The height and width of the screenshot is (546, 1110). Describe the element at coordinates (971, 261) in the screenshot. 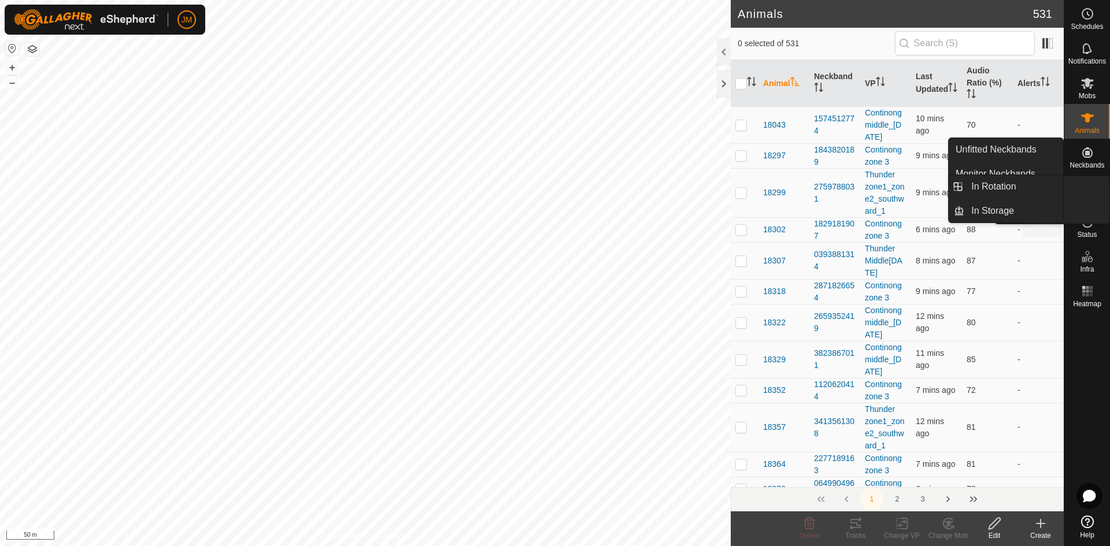

I see `span: 87` at that location.